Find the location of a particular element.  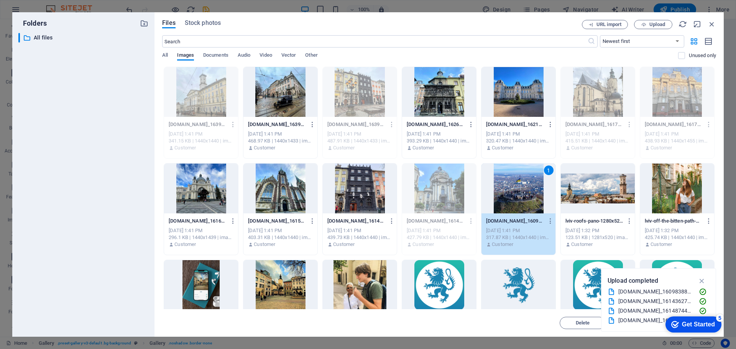

div: 5 is located at coordinates (61, 5).